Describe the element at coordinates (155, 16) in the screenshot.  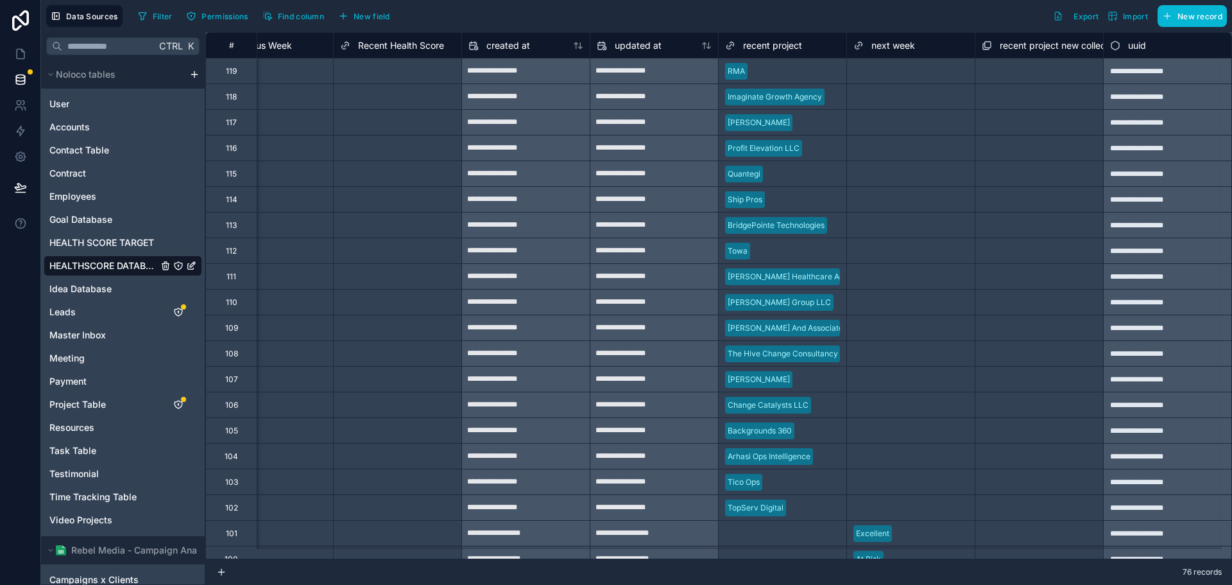
I see `button: Filter` at that location.